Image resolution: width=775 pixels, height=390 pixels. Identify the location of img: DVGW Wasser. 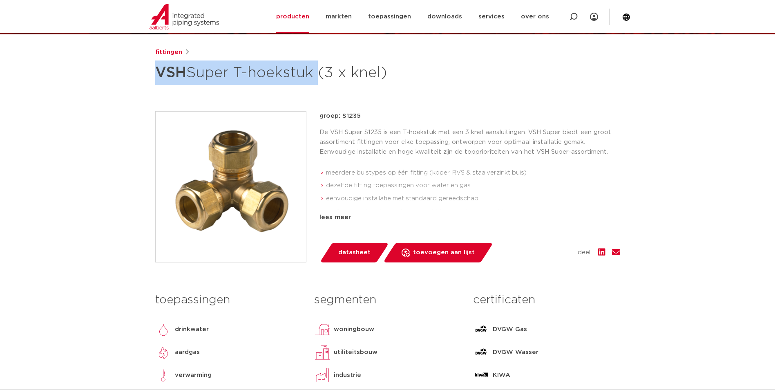
(481, 352).